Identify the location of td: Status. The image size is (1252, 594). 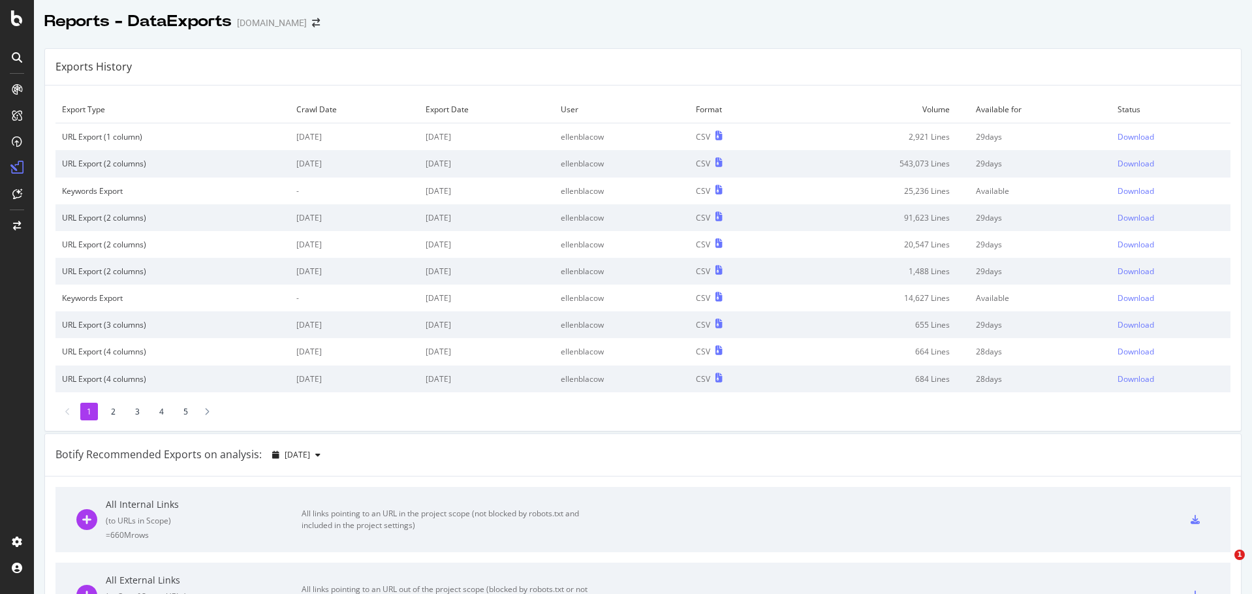
(1170, 110).